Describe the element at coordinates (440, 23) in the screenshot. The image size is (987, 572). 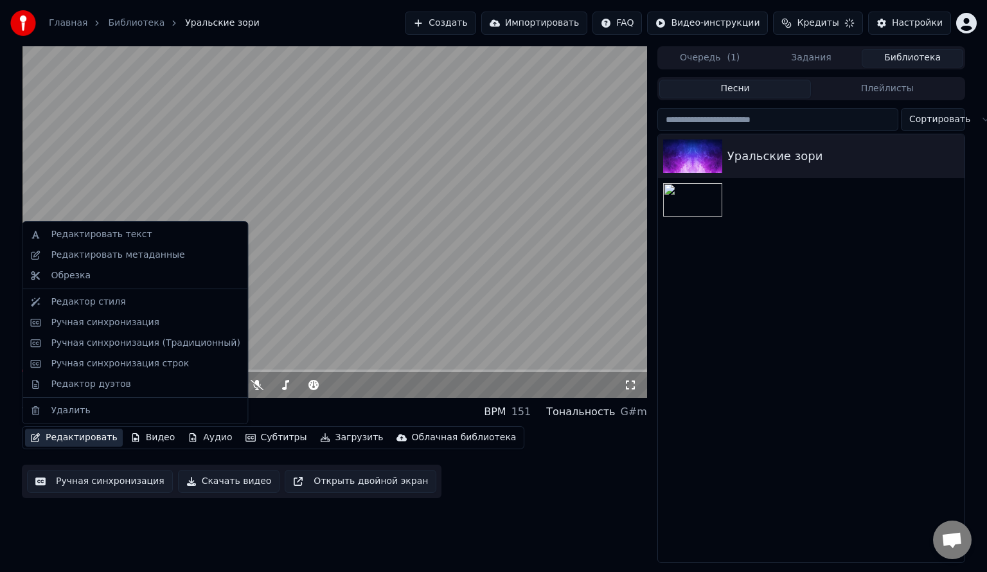
I see `button: Создать` at that location.